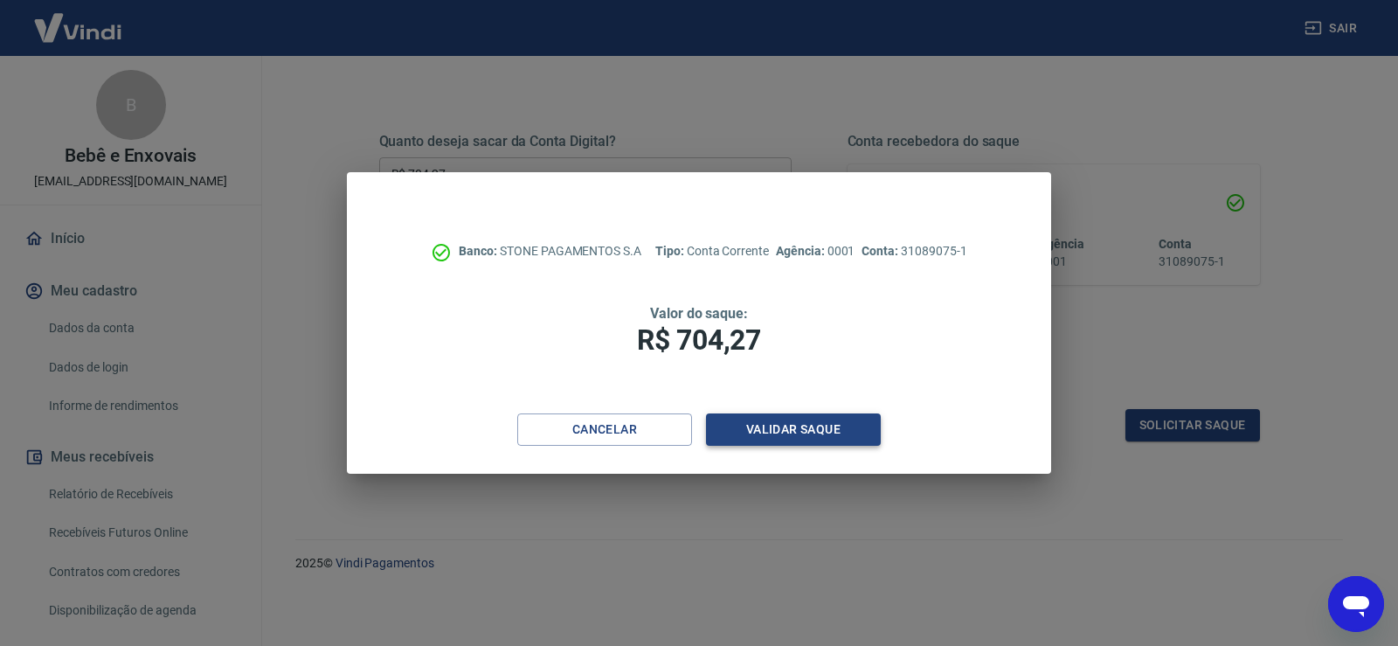 Image resolution: width=1398 pixels, height=646 pixels. Describe the element at coordinates (479, 251) in the screenshot. I see `span: Banco:` at that location.